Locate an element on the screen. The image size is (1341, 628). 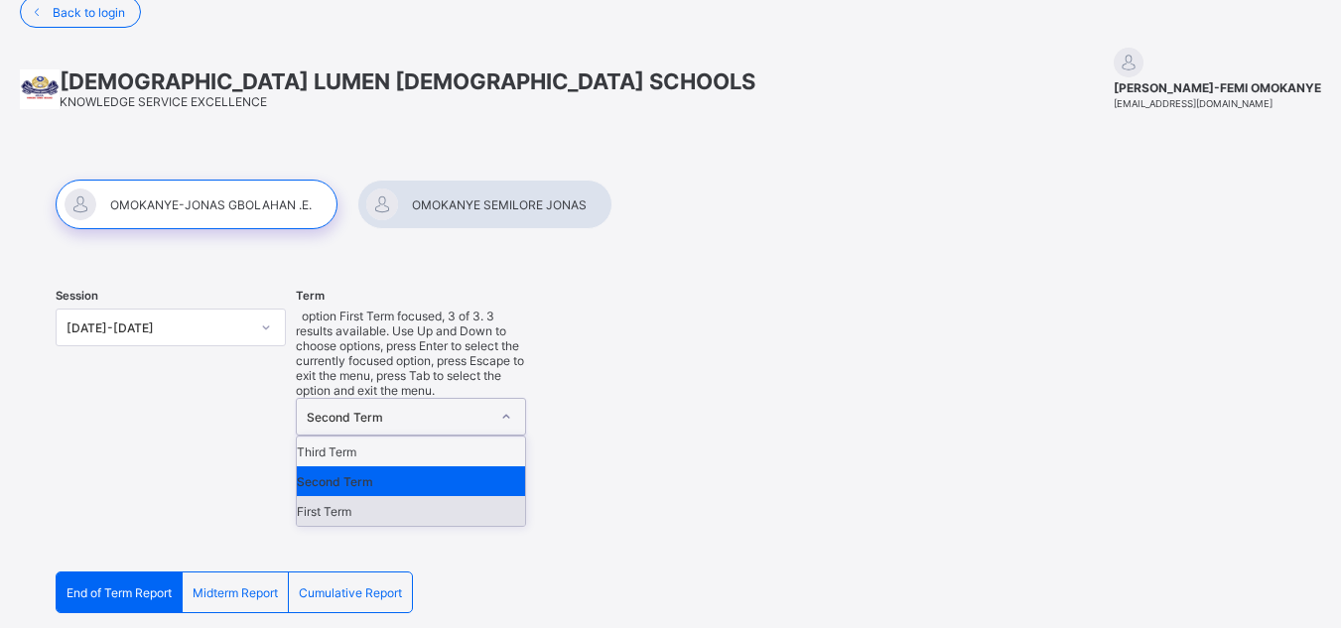
span: Back to login is located at coordinates (88, 12).